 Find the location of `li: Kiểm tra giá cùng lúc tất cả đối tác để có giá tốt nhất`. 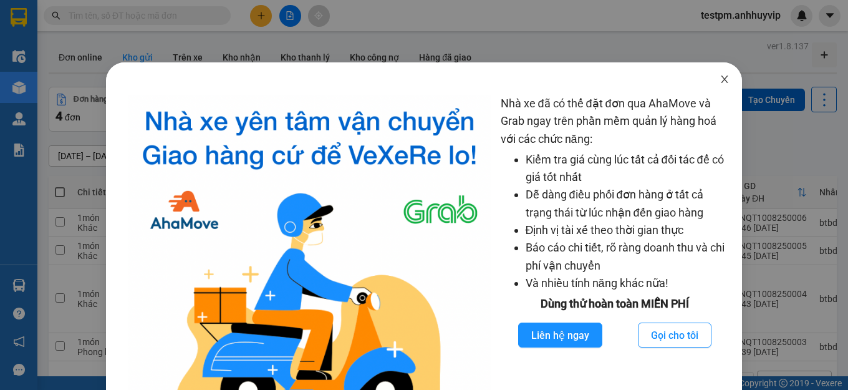

li: Kiểm tra giá cùng lúc tất cả đối tác để có giá tốt nhất is located at coordinates (628, 168).